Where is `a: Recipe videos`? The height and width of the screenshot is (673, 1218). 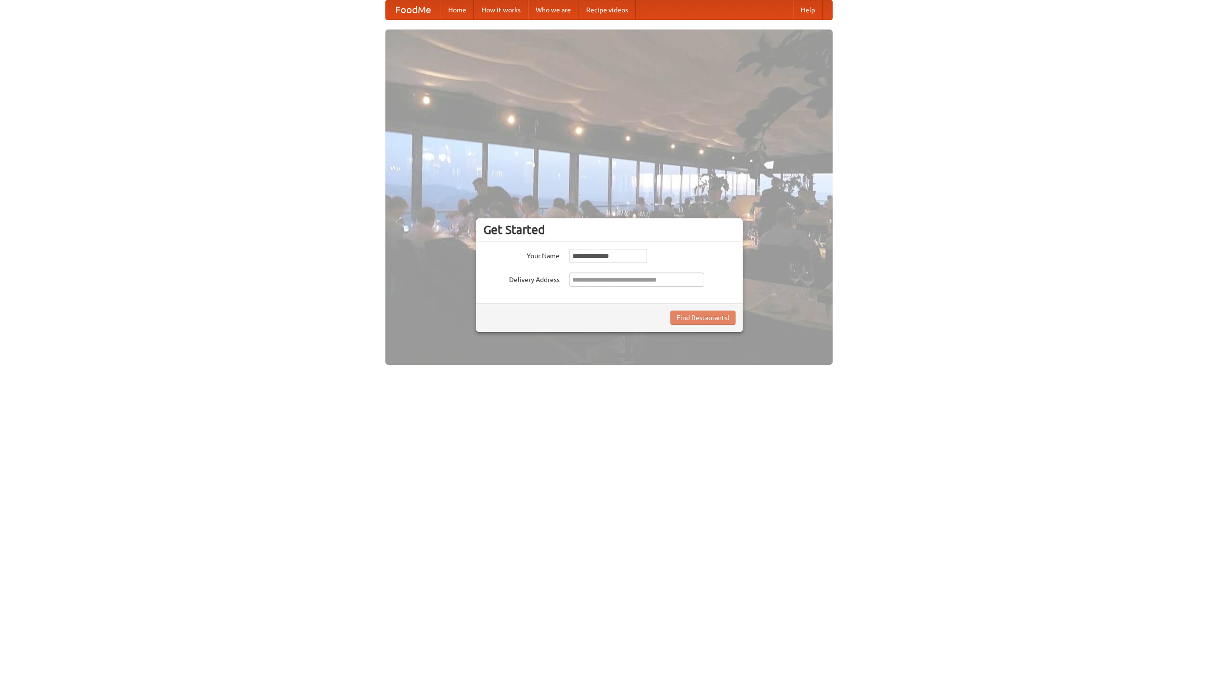 a: Recipe videos is located at coordinates (607, 10).